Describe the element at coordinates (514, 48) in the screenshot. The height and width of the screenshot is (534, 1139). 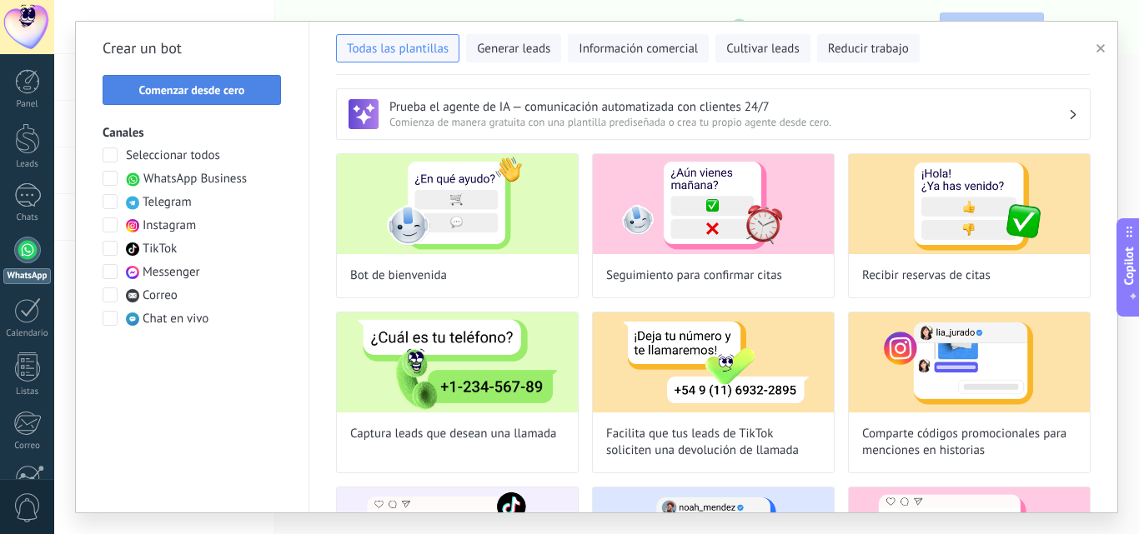
I see `button: Generar leads` at that location.